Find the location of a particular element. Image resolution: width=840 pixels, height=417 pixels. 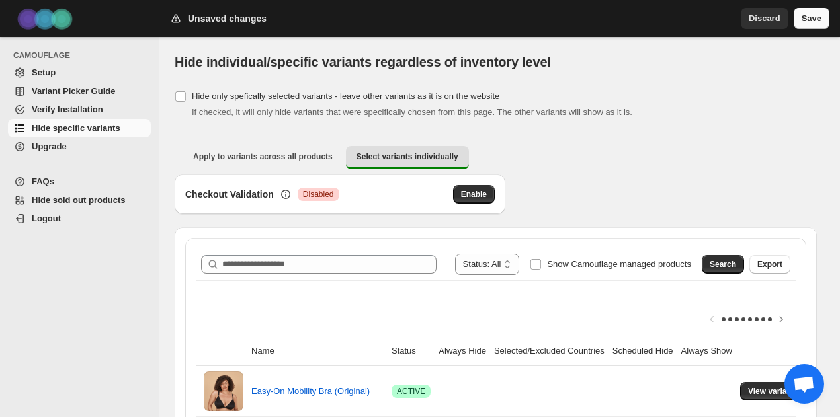

a: Variant Picker Guide is located at coordinates (79, 91).